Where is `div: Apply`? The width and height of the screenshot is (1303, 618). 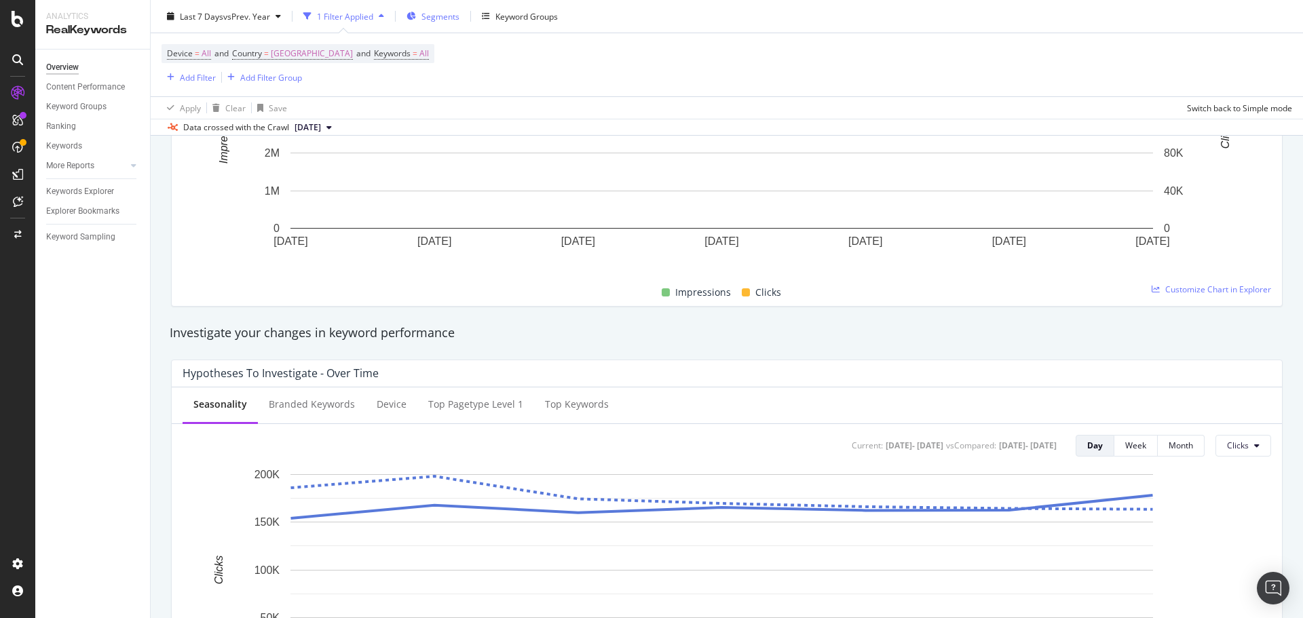 div: Apply is located at coordinates (190, 107).